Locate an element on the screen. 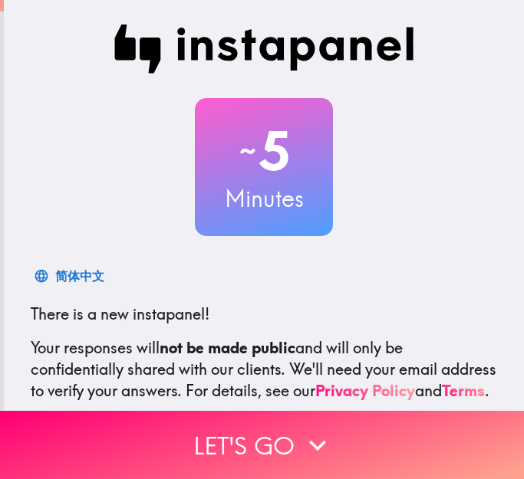 This screenshot has width=524, height=479. a: Privacy Policy is located at coordinates (365, 390).